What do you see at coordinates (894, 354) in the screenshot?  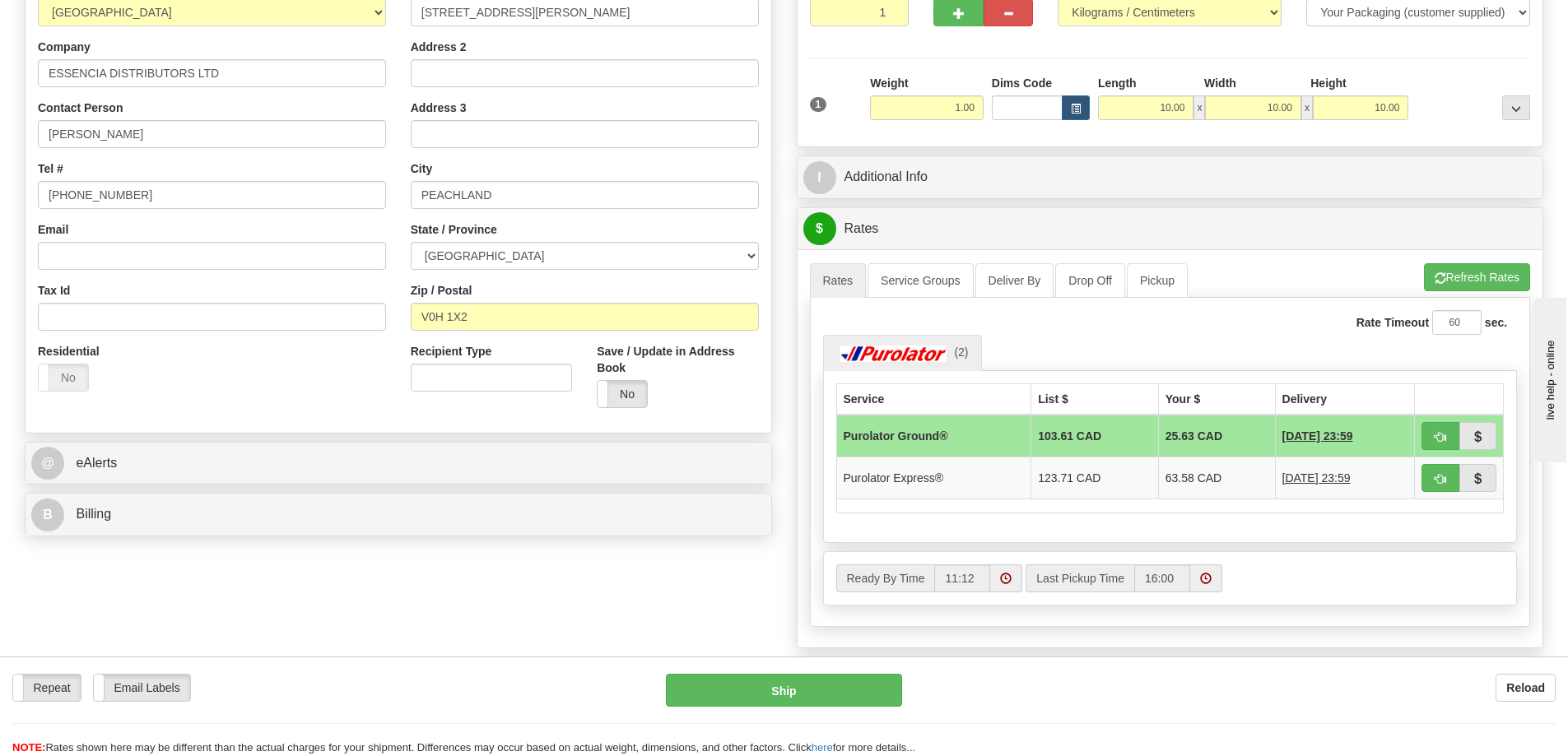 I see `img: Purolator` at bounding box center [894, 354].